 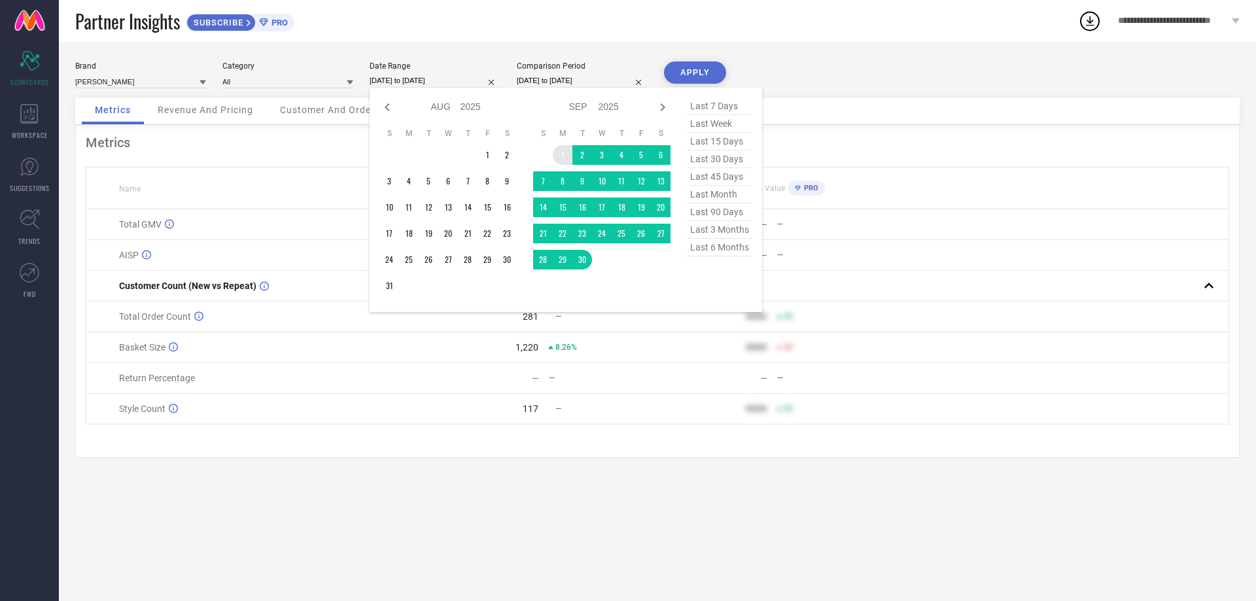 I want to click on td: Sun Aug 10 2025, so click(x=389, y=207).